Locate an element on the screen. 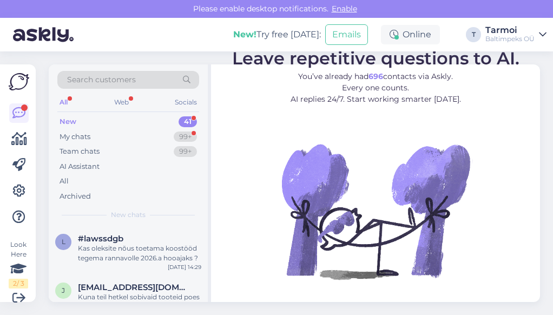 The image size is (553, 315). a: TarmoiBaltimpeks OÜ is located at coordinates (515, 35).